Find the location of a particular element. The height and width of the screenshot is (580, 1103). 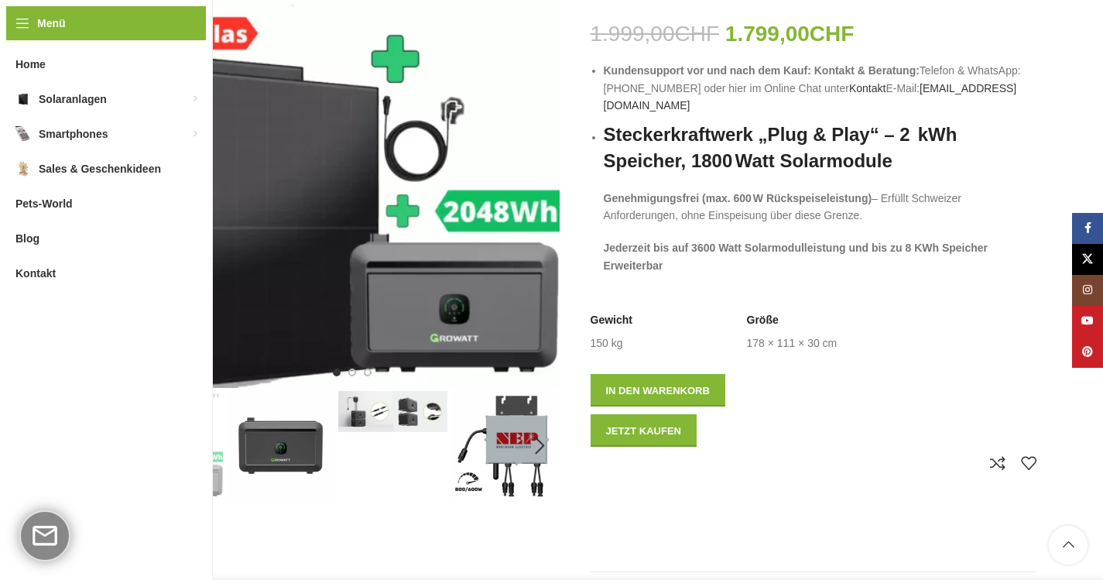

a: Instagram Social Link is located at coordinates (1087, 290).